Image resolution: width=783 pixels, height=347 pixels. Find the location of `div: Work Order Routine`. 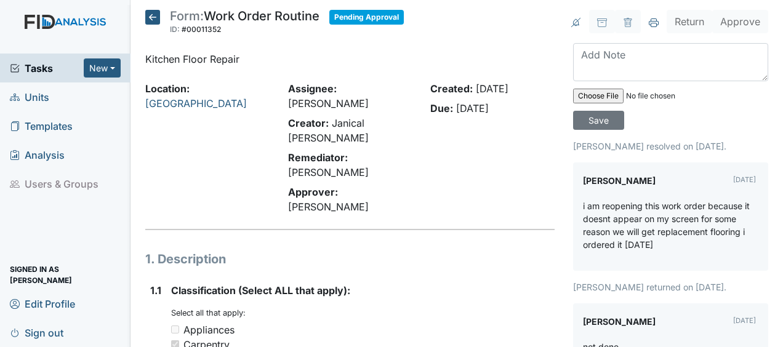

div: Work Order Routine is located at coordinates (244, 23).